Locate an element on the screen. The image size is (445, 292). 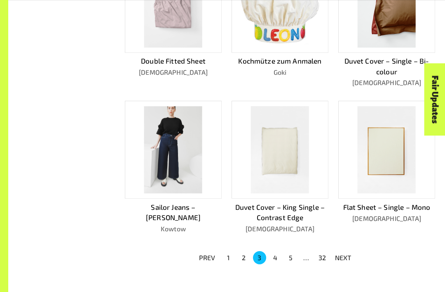
p: Duvet Cover – King Single – Contrast Edge is located at coordinates (280, 212).